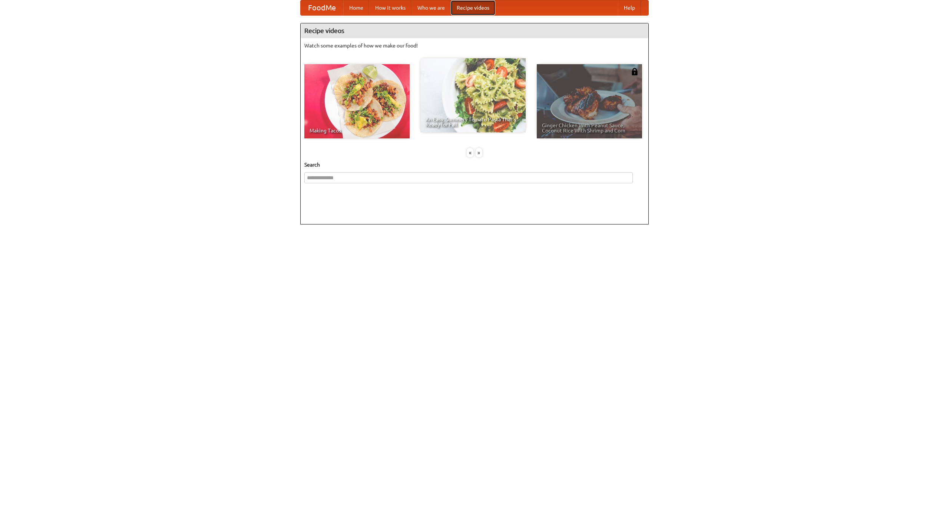 The image size is (949, 525). Describe the element at coordinates (357, 101) in the screenshot. I see `a: Making Tacos` at that location.